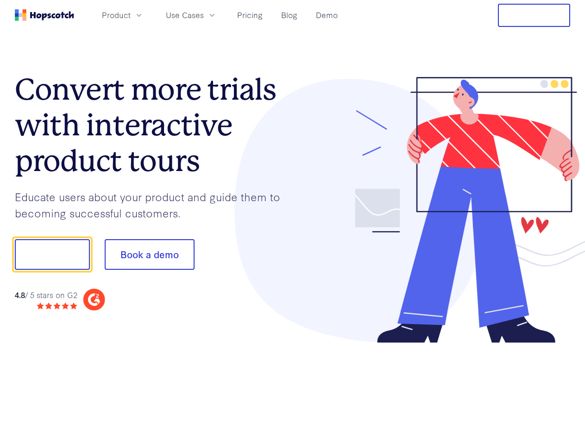 This screenshot has height=445, width=585. What do you see at coordinates (46, 295) in the screenshot?
I see `div: / 5 stars on G2` at bounding box center [46, 295].